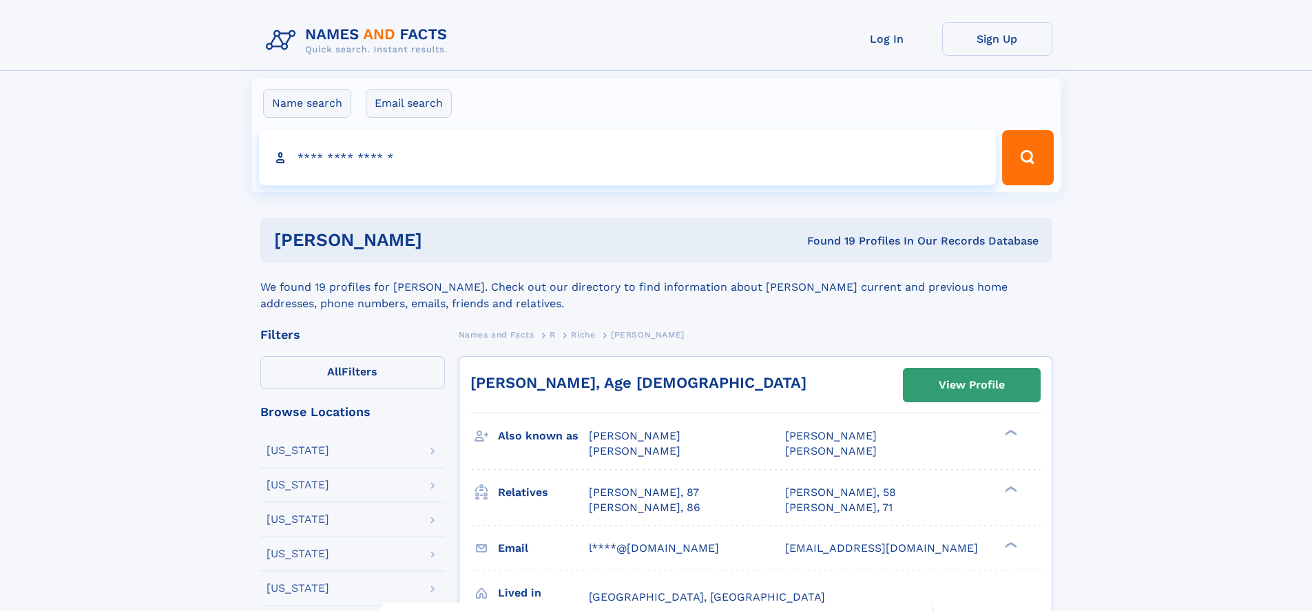 This screenshot has height=611, width=1312. What do you see at coordinates (582, 334) in the screenshot?
I see `a: Riche` at bounding box center [582, 334].